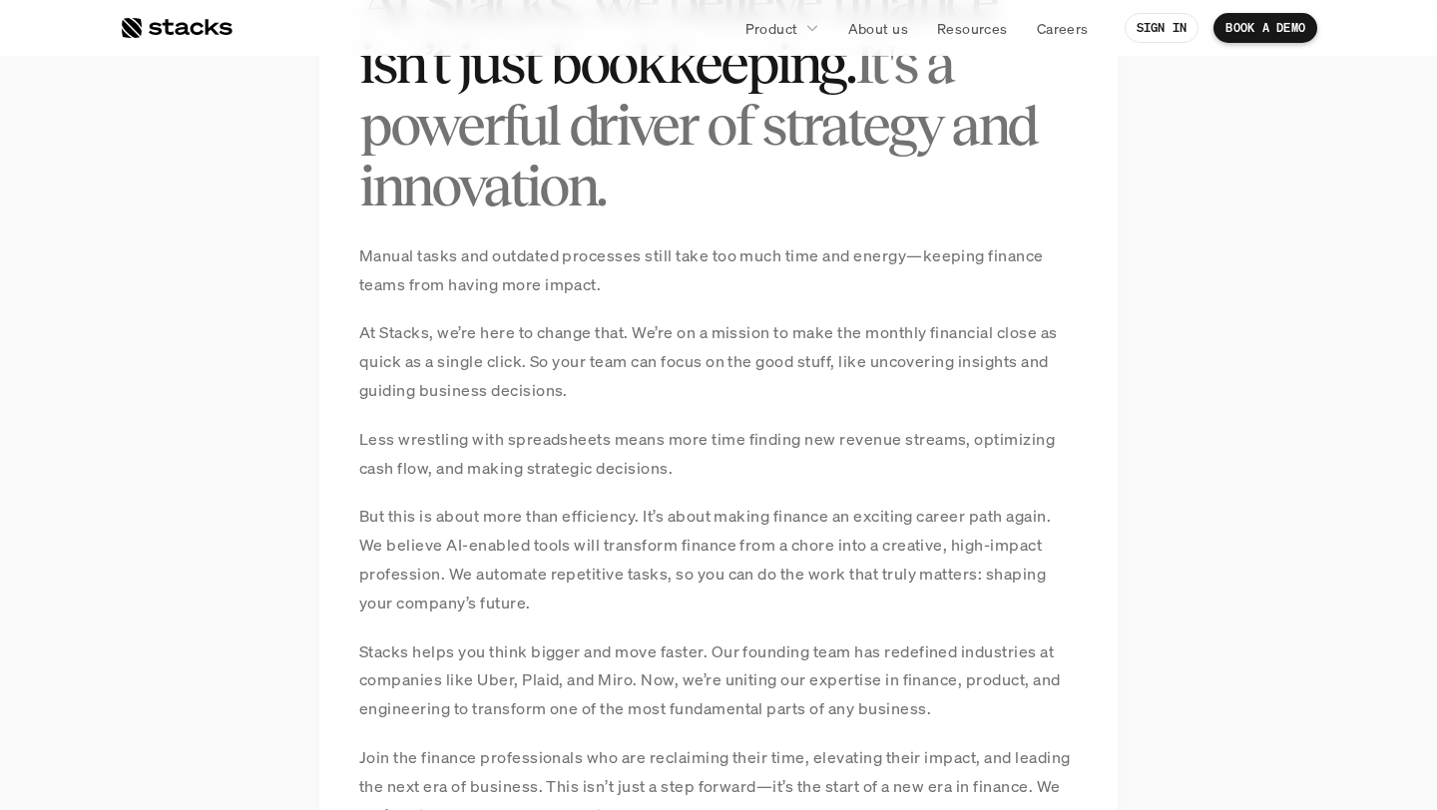  I want to click on a: Resources, so click(972, 28).